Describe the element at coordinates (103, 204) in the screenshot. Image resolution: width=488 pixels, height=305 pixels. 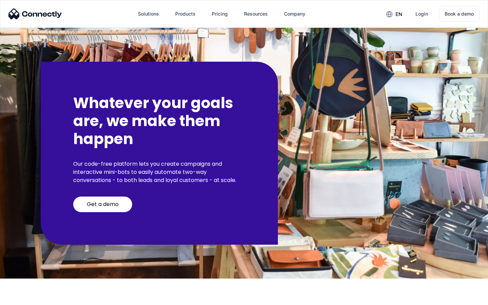
I see `div: Get a demo` at that location.